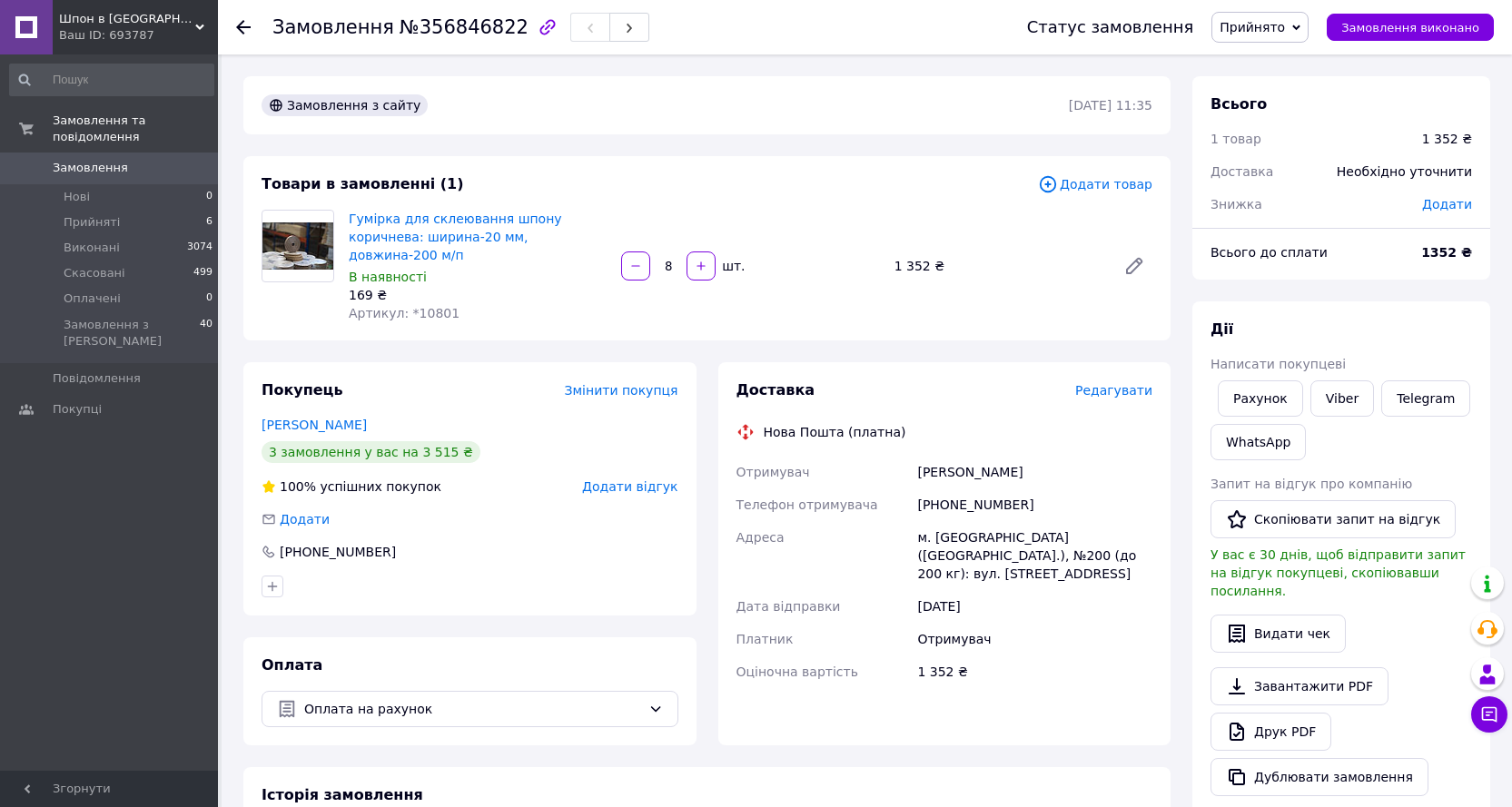 This screenshot has height=807, width=1512. Describe the element at coordinates (834, 432) in the screenshot. I see `div: Нова Пошта (платна)` at that location.